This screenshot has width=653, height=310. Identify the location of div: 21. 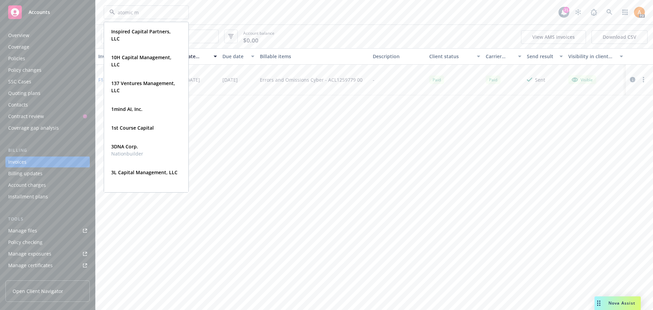
(566, 10).